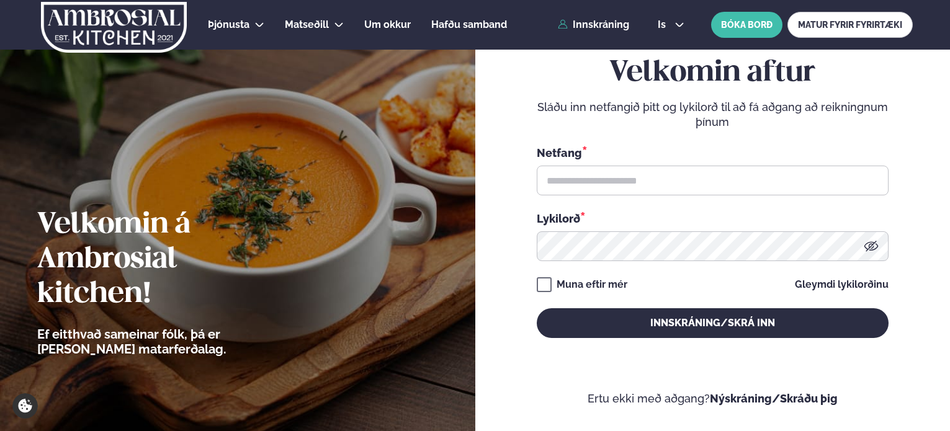  I want to click on p: Sláðu inn netfangið þitt og lykilorð til að fá aðgang að reikningnum þínum, so click(712, 115).